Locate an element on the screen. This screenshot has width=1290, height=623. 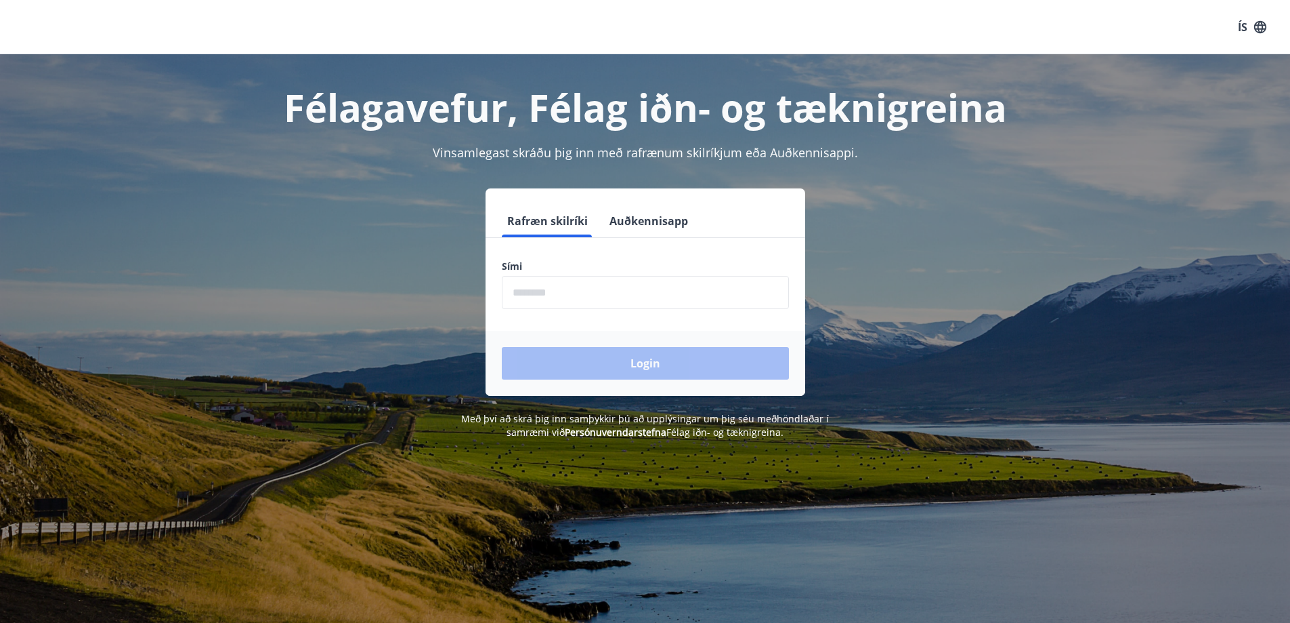
label: Sími is located at coordinates (646, 266).